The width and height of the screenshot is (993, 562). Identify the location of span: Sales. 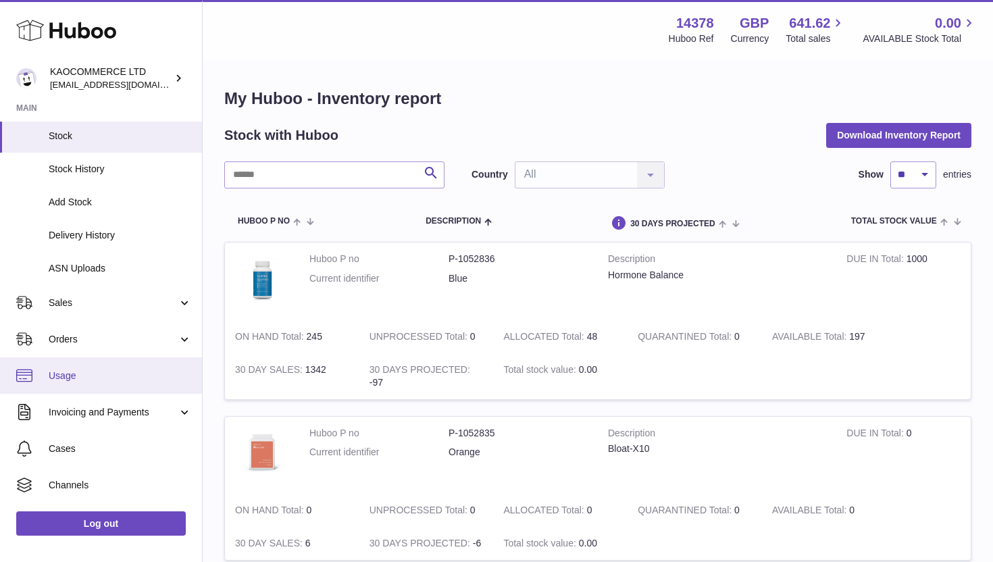
(113, 303).